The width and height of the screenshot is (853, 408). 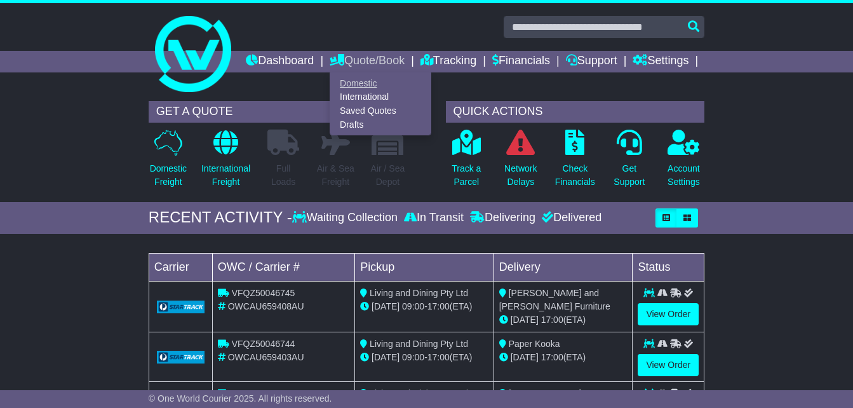 What do you see at coordinates (434, 218) in the screenshot?
I see `div: In Transit` at bounding box center [434, 218].